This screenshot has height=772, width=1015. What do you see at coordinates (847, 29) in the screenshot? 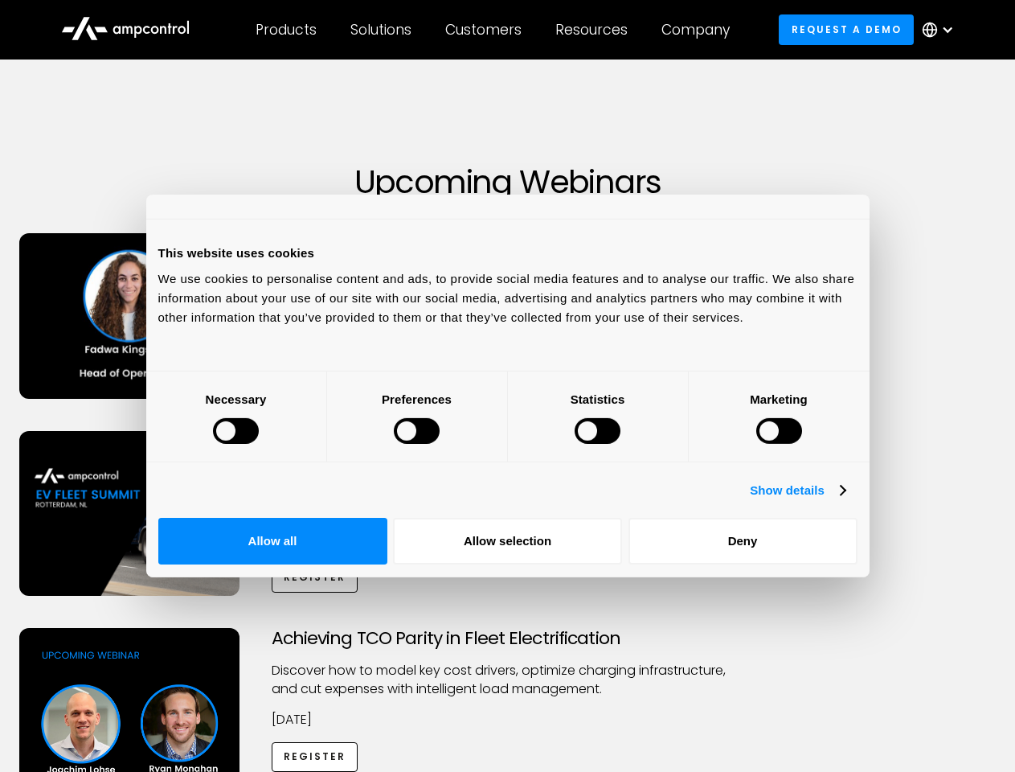
I see `a: Request a demo` at bounding box center [847, 29].